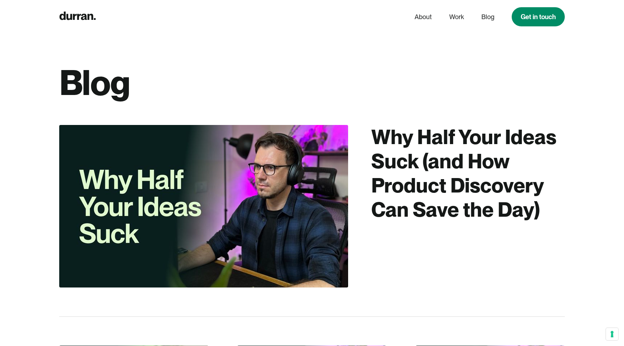  I want to click on button: Your consent preferences for tracking technologies, so click(612, 334).